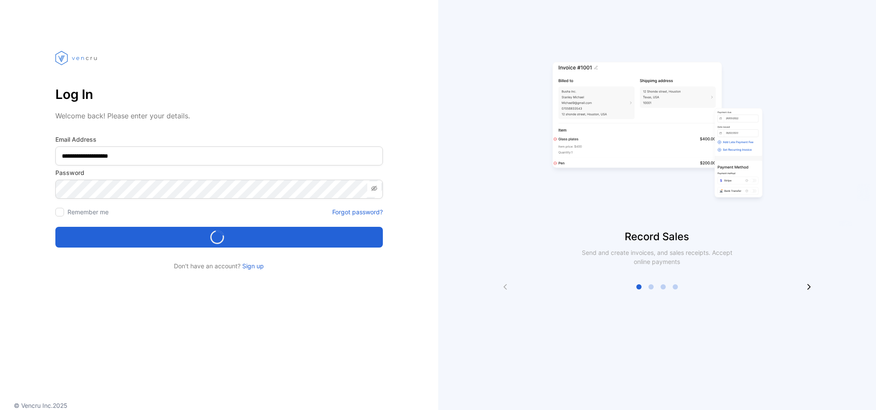  Describe the element at coordinates (657, 132) in the screenshot. I see `img: slider image` at that location.